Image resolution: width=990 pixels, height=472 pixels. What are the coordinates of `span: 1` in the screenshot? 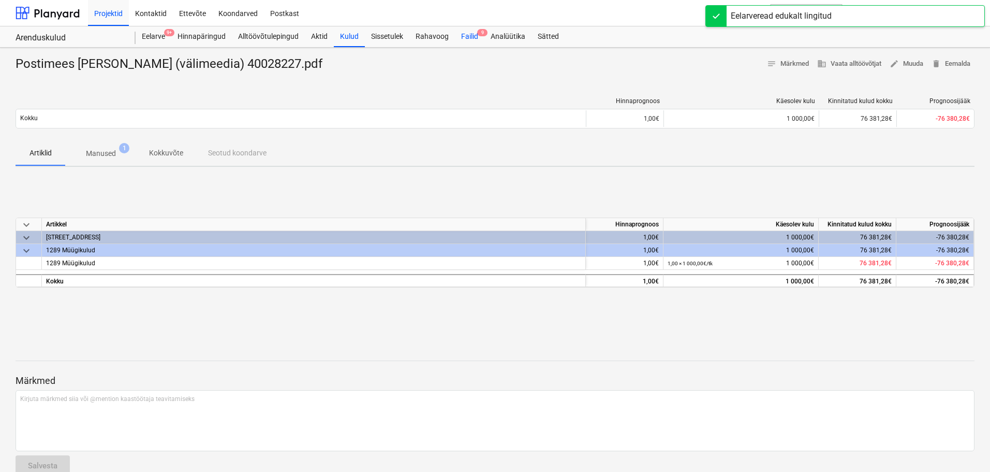 It's located at (124, 148).